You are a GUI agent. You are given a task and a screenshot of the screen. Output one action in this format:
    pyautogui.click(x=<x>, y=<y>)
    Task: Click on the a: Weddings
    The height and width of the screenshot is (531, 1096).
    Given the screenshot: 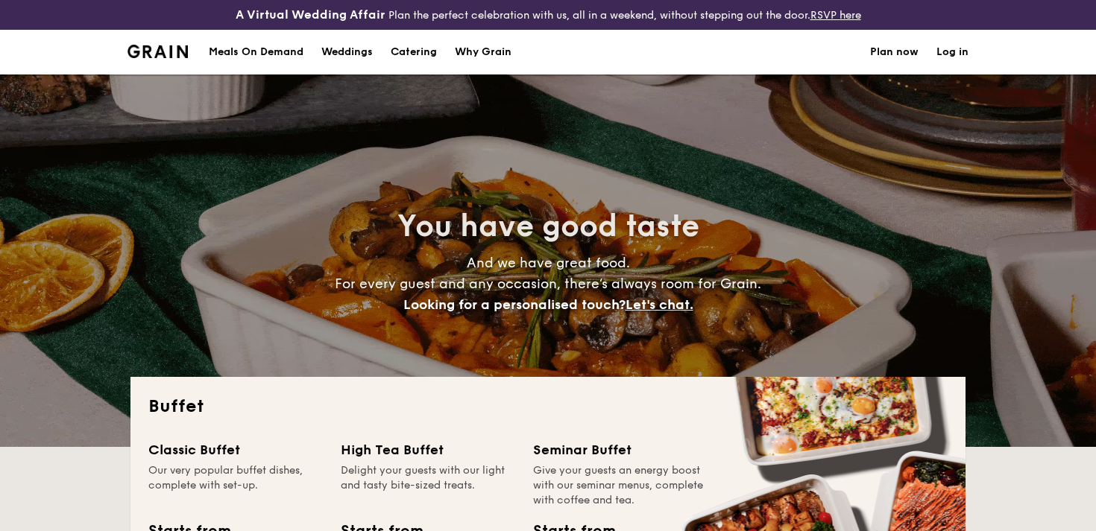 What is the action you would take?
    pyautogui.click(x=347, y=52)
    